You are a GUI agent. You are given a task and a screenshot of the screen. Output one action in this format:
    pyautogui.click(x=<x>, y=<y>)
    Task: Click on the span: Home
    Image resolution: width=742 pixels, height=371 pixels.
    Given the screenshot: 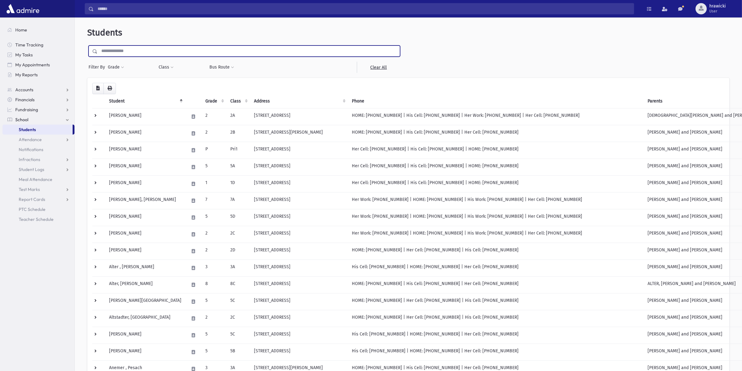 What is the action you would take?
    pyautogui.click(x=21, y=30)
    